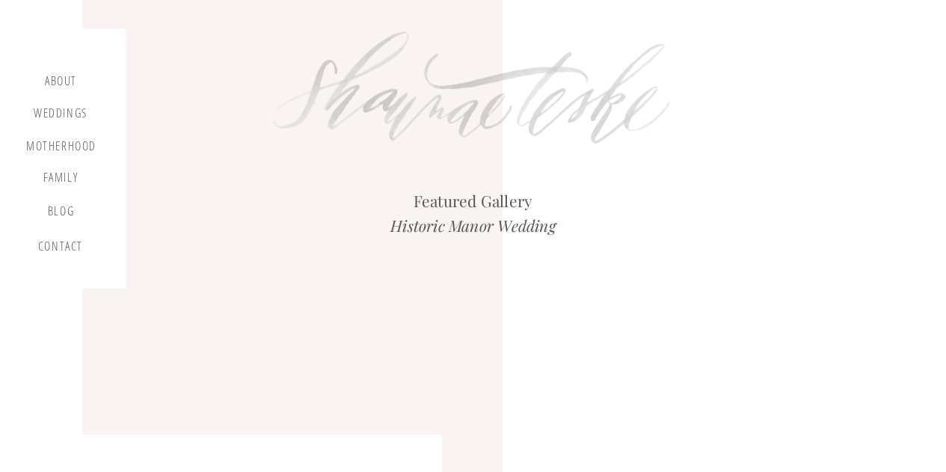 The height and width of the screenshot is (472, 946). Describe the element at coordinates (61, 83) in the screenshot. I see `a: about` at that location.